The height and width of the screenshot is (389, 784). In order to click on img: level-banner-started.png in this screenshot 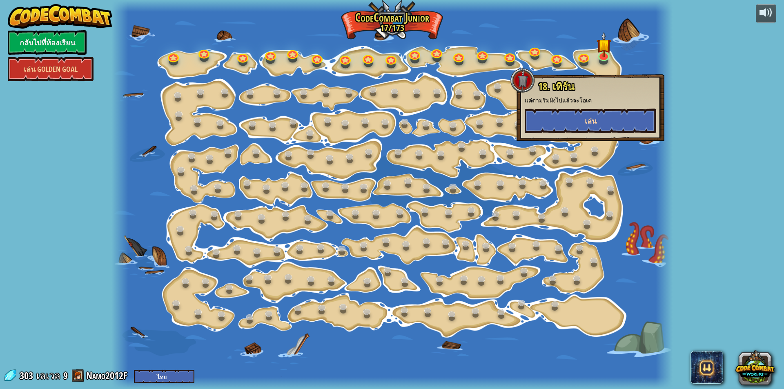, I will do `click(604, 45)`.